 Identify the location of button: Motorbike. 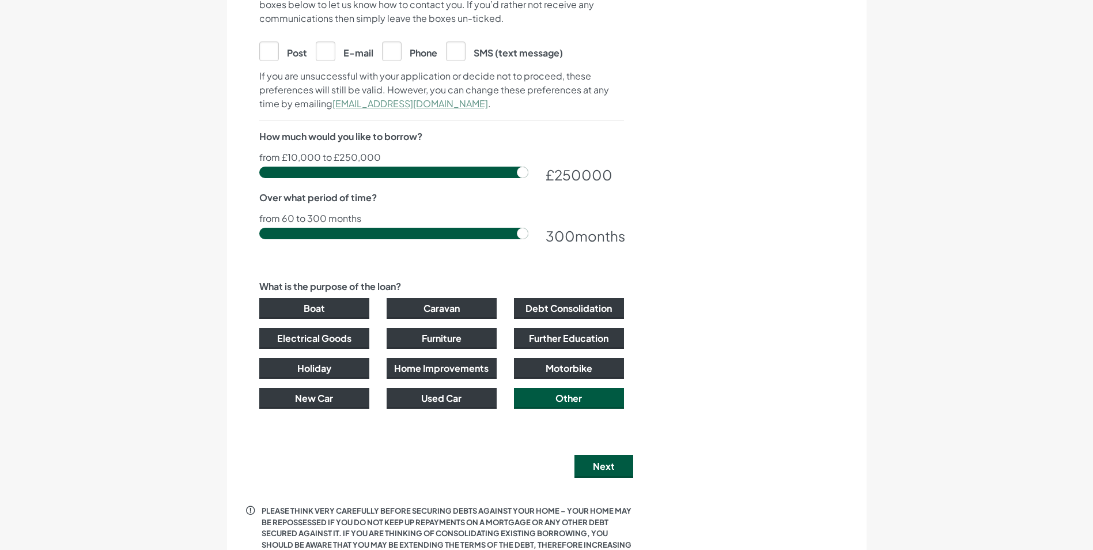
(569, 368).